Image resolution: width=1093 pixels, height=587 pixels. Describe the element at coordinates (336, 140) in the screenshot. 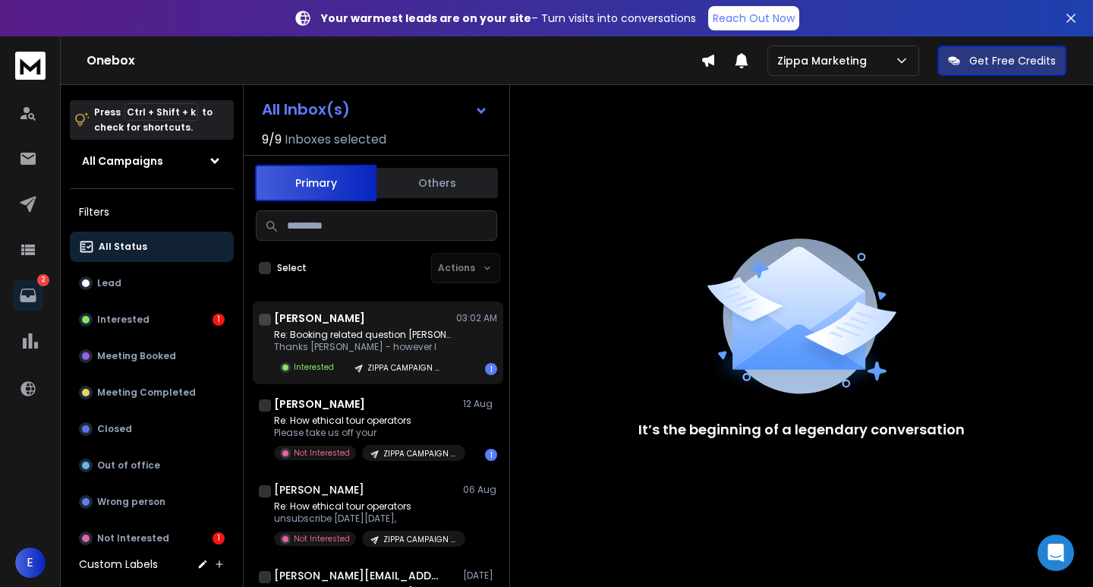

I see `h3: Inboxes selected` at that location.